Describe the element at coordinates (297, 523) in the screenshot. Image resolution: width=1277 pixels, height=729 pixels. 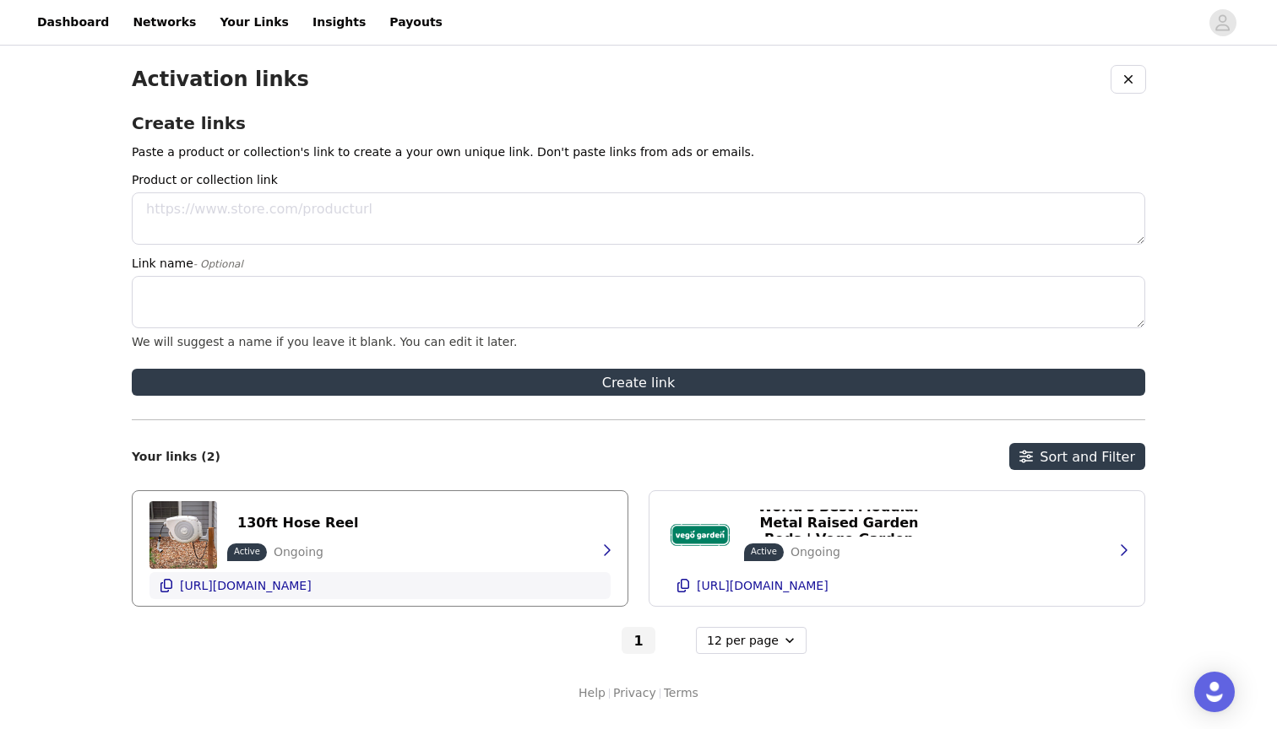
I see `p: 130ft Hose Reel` at that location.